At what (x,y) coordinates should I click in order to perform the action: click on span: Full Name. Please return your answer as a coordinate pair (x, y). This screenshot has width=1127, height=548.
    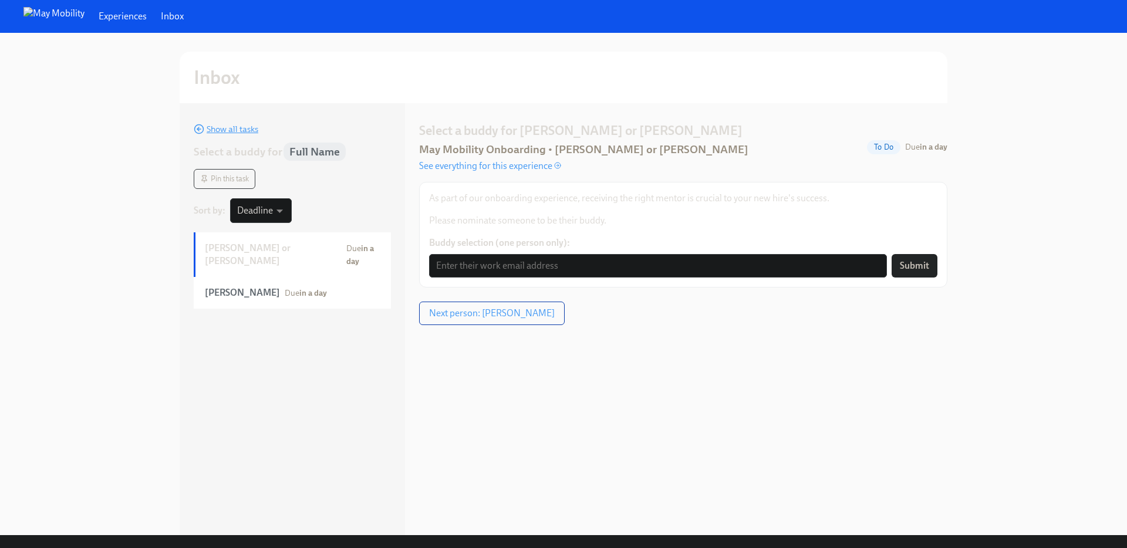
    Looking at the image, I should click on (315, 151).